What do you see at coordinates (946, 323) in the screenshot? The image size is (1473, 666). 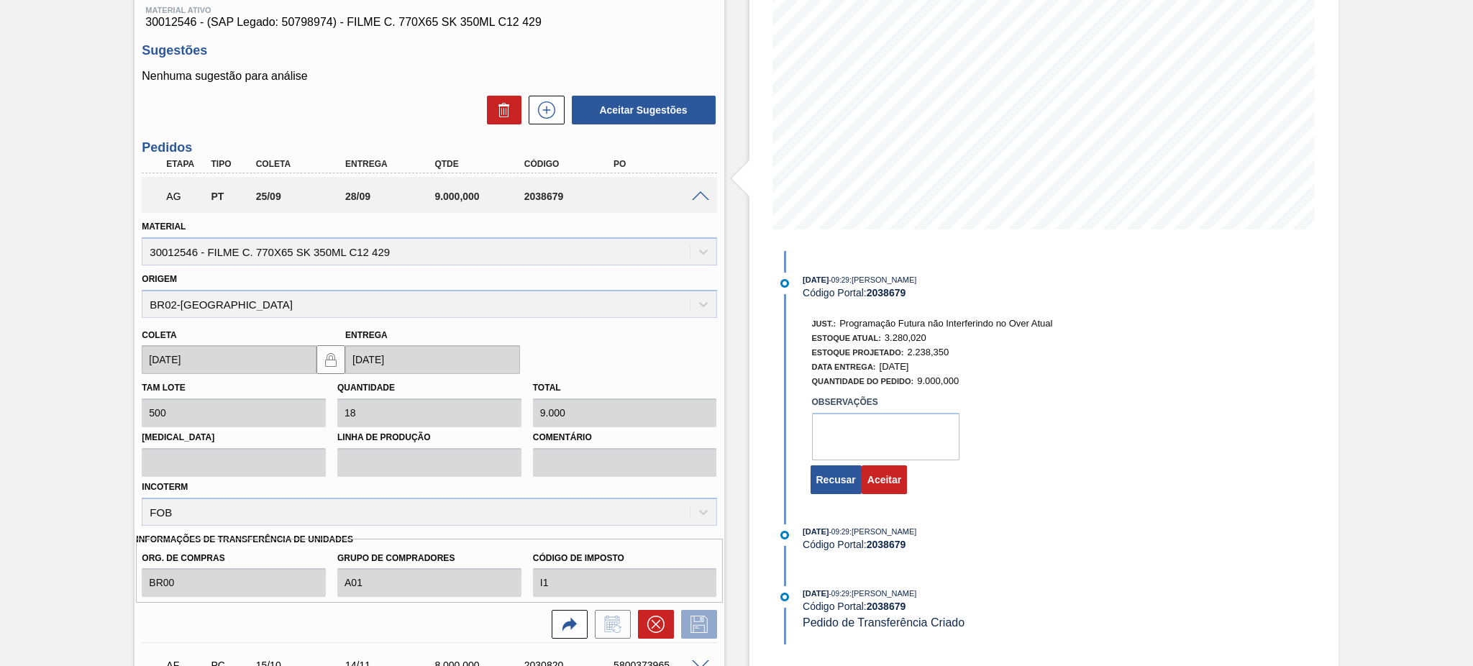 I see `span: Programação Futura não Interferindo no Over Atual` at bounding box center [946, 323].